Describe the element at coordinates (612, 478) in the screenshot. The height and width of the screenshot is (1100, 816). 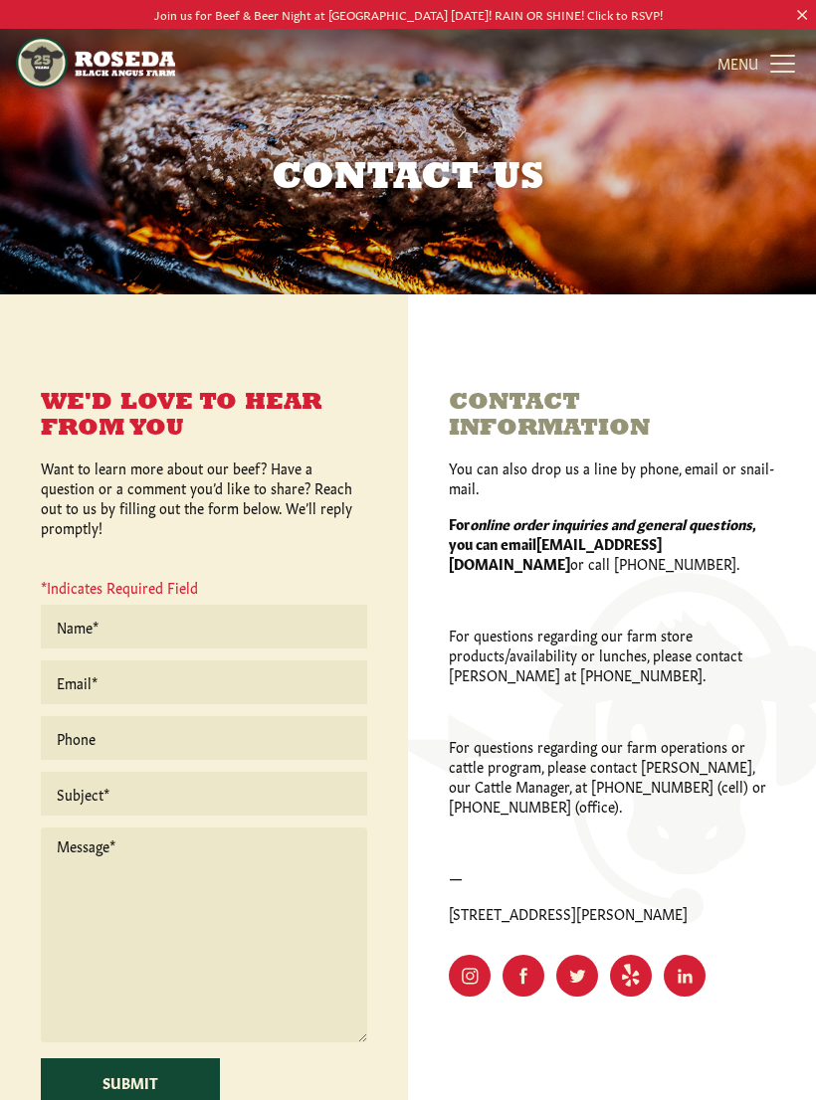
I see `p: You can also drop us a line by phone, email or snail-mail.` at that location.